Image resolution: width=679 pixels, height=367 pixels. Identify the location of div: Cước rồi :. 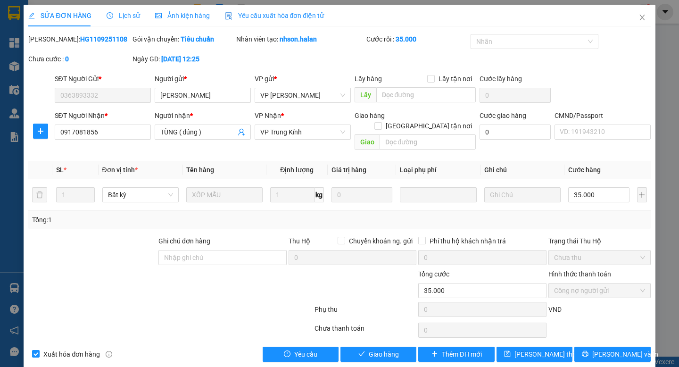
(417, 39).